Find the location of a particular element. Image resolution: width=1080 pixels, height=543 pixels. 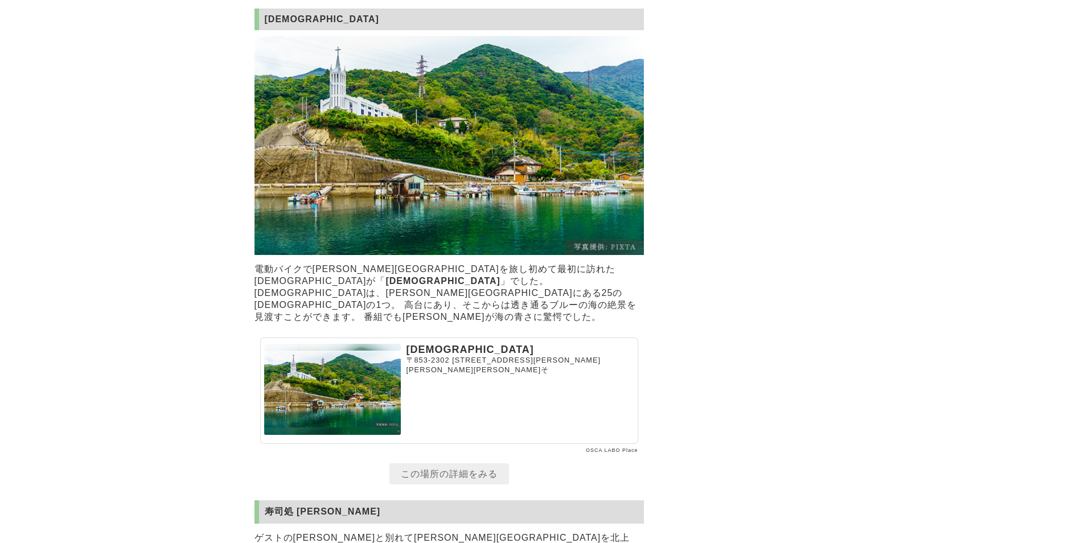

a: この場所の詳細をみる is located at coordinates (449, 474).